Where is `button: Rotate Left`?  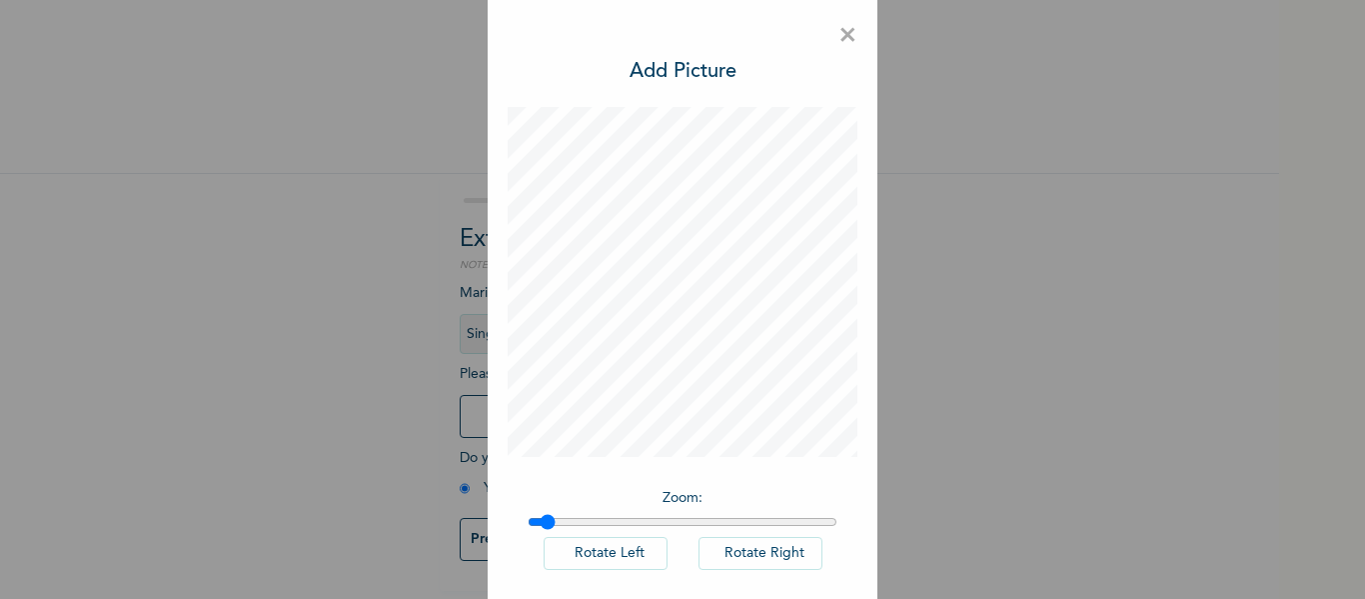 button: Rotate Left is located at coordinates (606, 553).